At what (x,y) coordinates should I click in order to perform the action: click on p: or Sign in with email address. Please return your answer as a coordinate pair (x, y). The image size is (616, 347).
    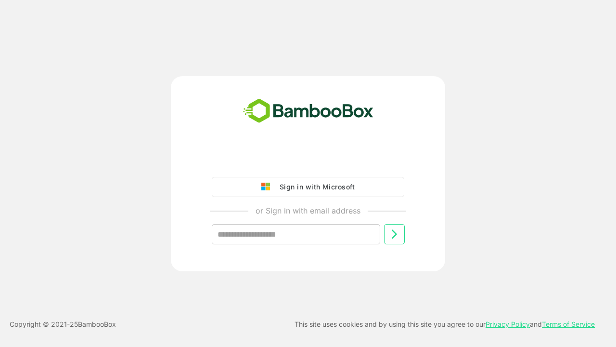
    Looking at the image, I should click on (308, 210).